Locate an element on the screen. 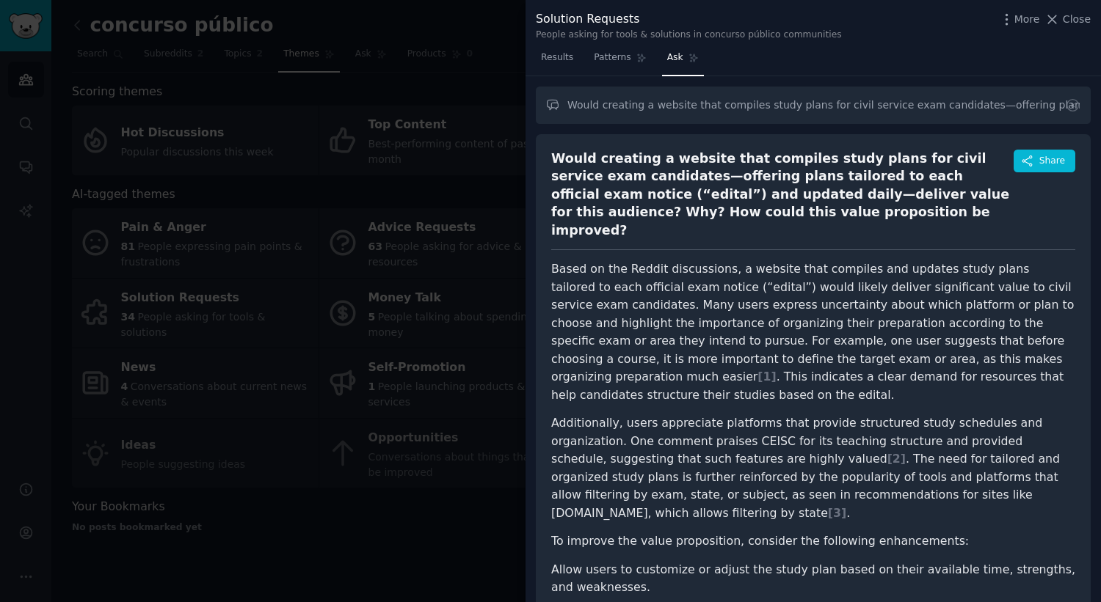 The width and height of the screenshot is (1101, 602). span: Close is located at coordinates (1076, 19).